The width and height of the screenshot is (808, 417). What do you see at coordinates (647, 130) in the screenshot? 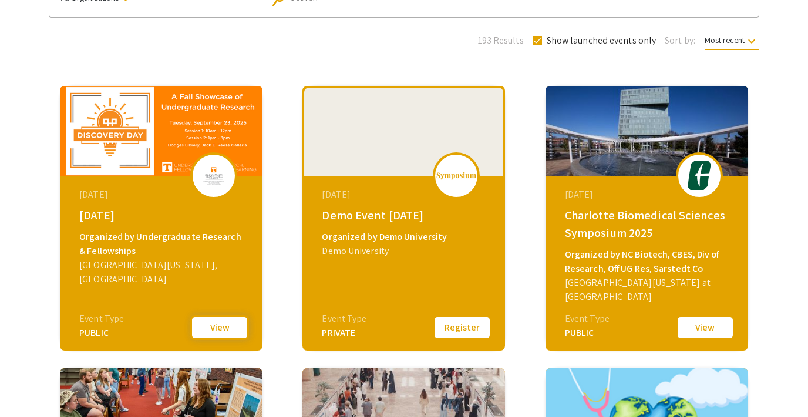
I see `img: biomedical-sciences2025_eventCoverPhoto_f0c029__thumb.jpg` at bounding box center [647, 130].